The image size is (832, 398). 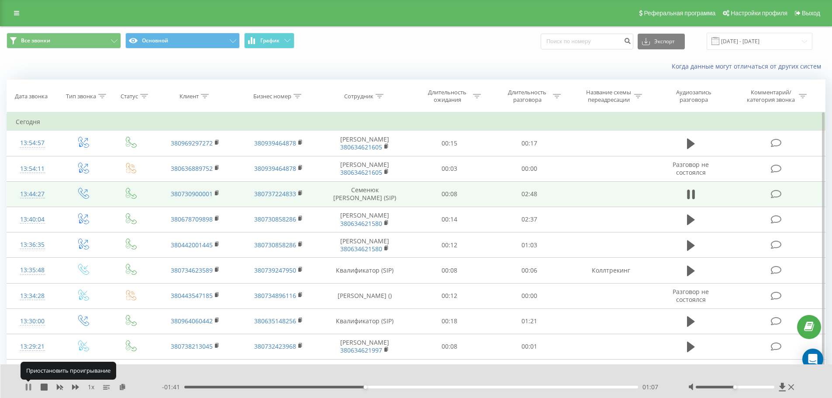 I want to click on a: 380737224833, so click(x=275, y=193).